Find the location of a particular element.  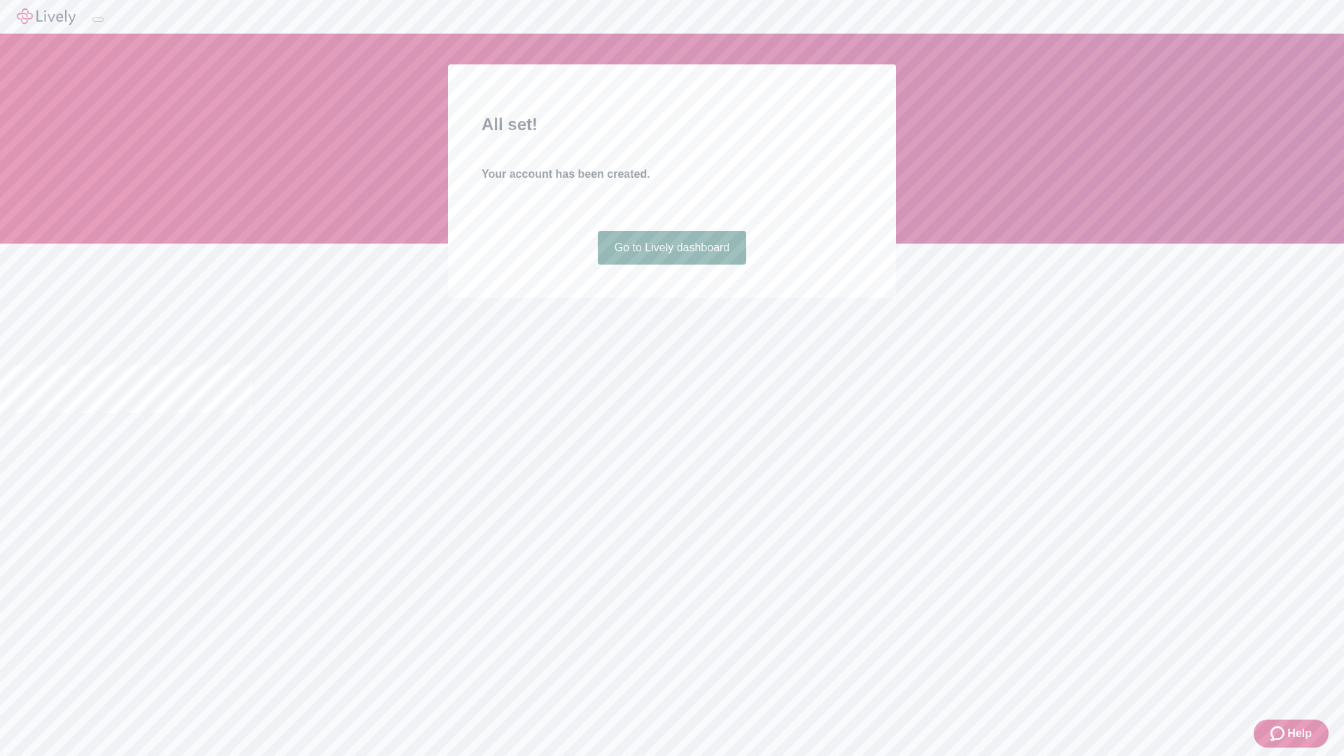

span: Help is located at coordinates (1299, 734).